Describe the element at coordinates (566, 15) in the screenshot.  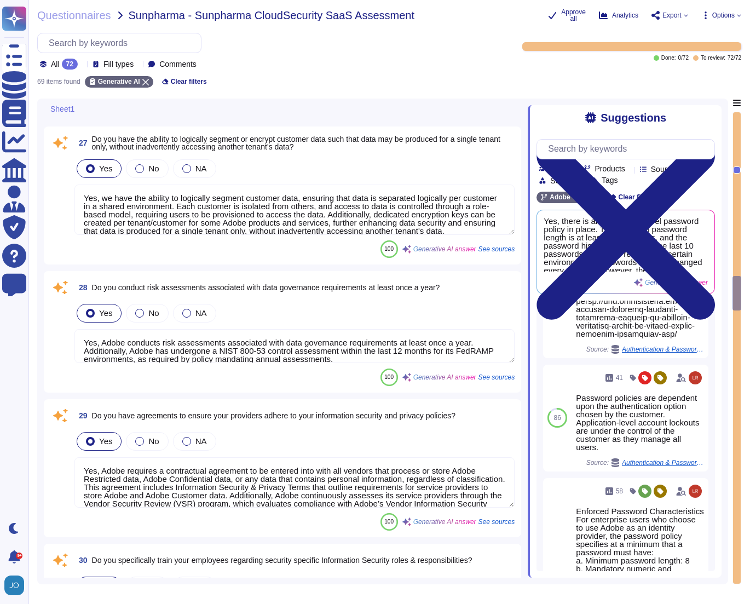
I see `button: Approve all` at that location.